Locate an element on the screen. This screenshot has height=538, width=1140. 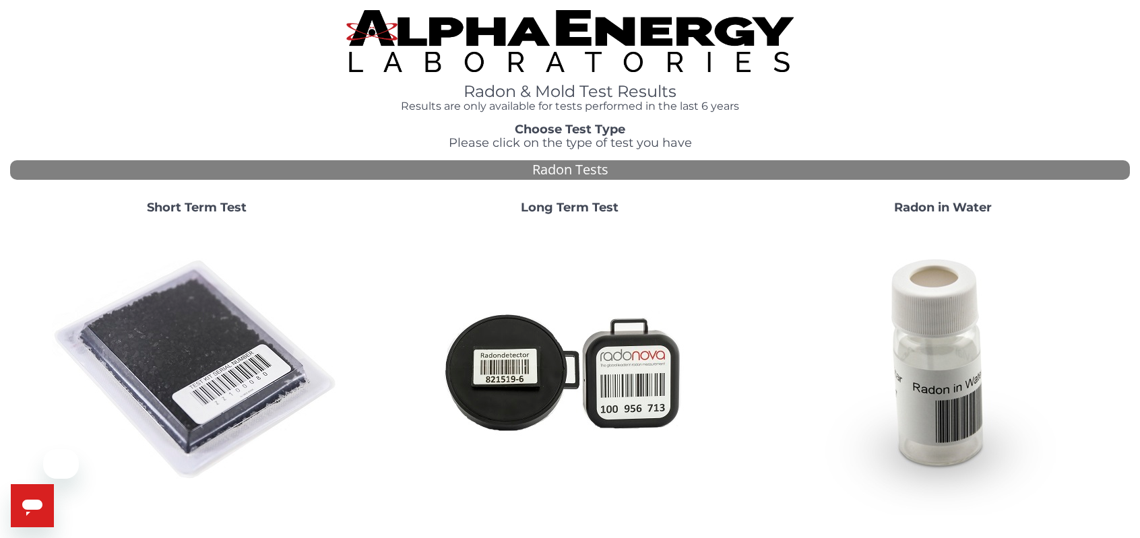
h1: Radon & Mold Test Results is located at coordinates (570, 92).